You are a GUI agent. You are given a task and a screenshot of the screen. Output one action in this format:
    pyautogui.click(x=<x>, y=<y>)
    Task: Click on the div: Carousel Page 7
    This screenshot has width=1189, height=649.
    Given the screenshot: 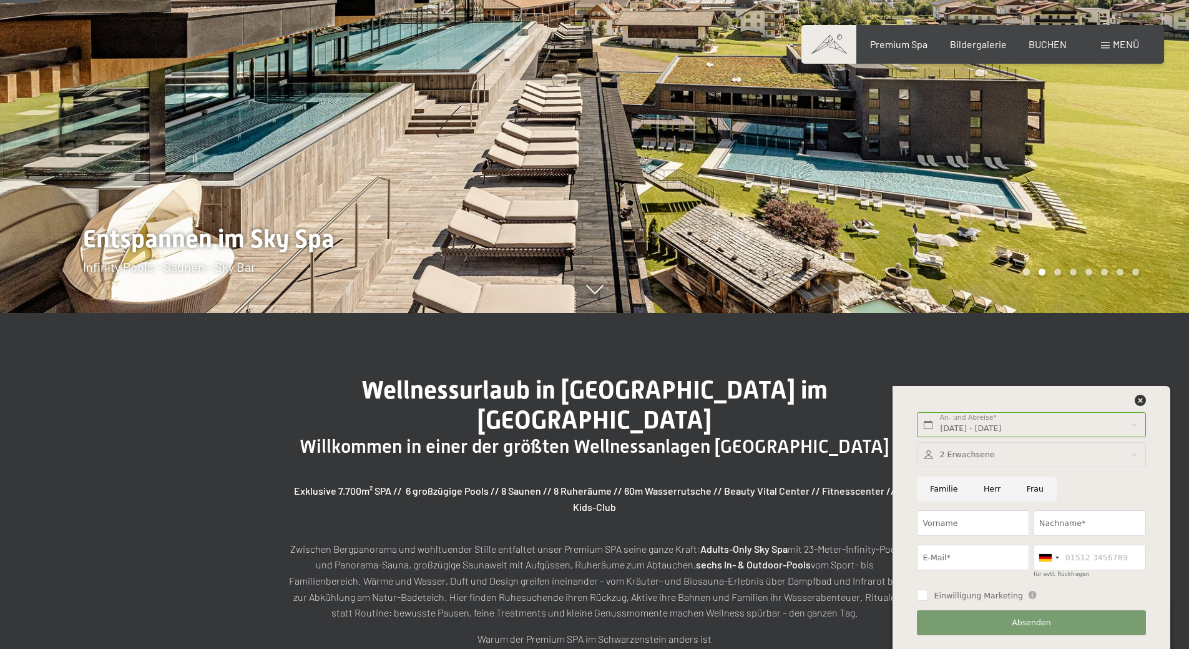 What is the action you would take?
    pyautogui.click(x=1120, y=272)
    